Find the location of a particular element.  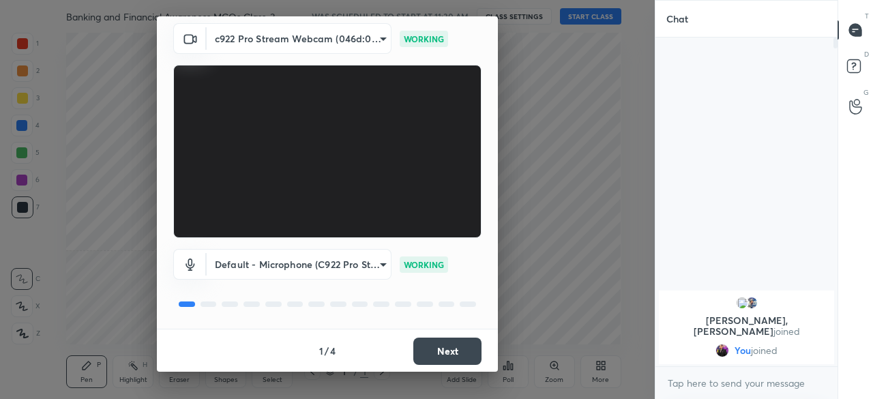

h4: 1 is located at coordinates (321, 350).